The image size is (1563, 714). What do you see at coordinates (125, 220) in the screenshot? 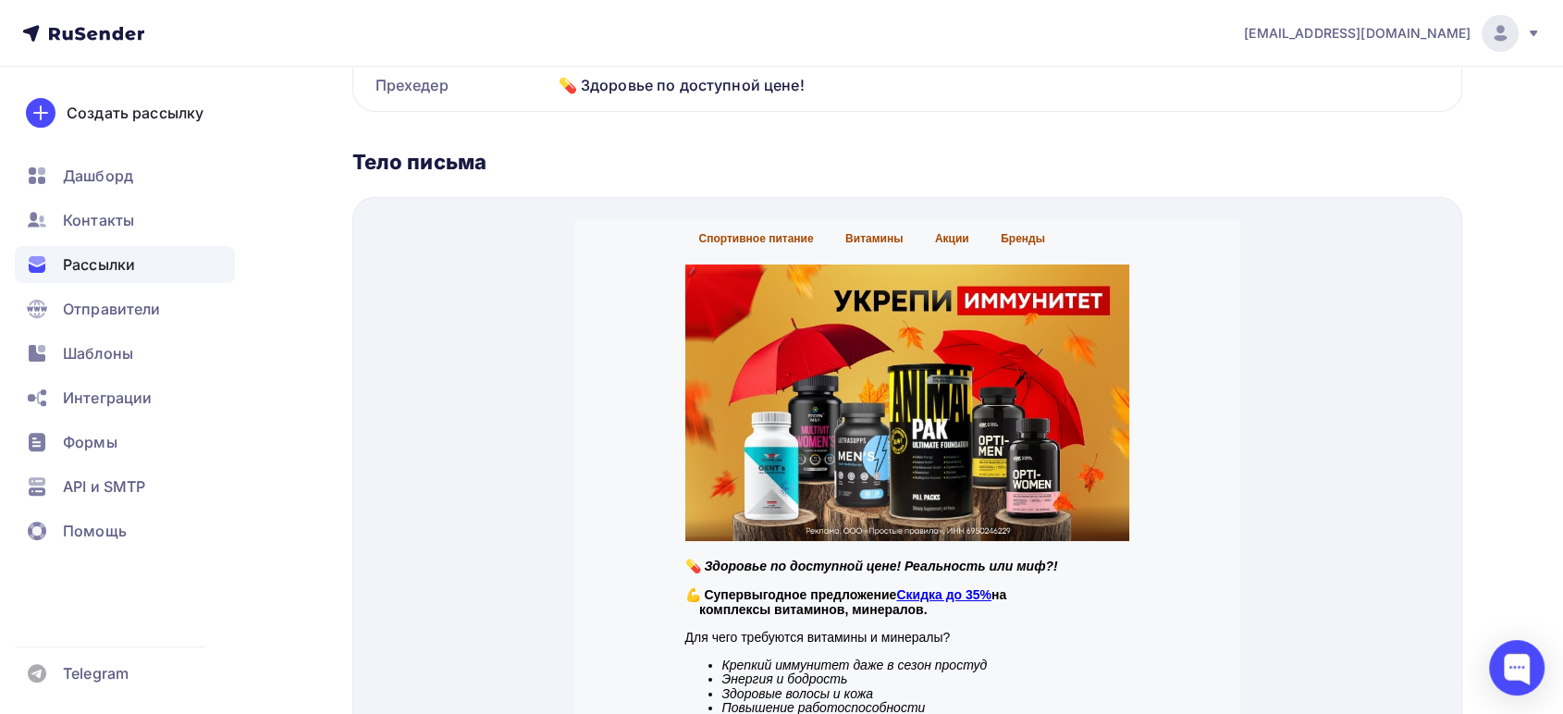
I see `a: Контакты` at bounding box center [125, 220].